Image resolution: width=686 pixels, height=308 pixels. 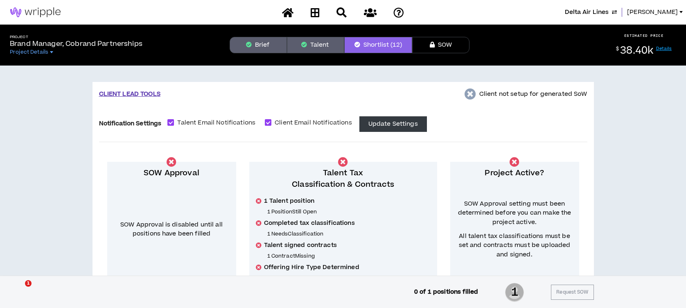 I want to click on h5: Project, so click(x=76, y=37).